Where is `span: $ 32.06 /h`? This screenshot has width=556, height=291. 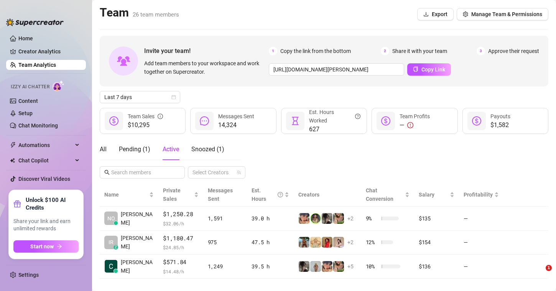
span: $ 32.06 /h is located at coordinates (181, 223).